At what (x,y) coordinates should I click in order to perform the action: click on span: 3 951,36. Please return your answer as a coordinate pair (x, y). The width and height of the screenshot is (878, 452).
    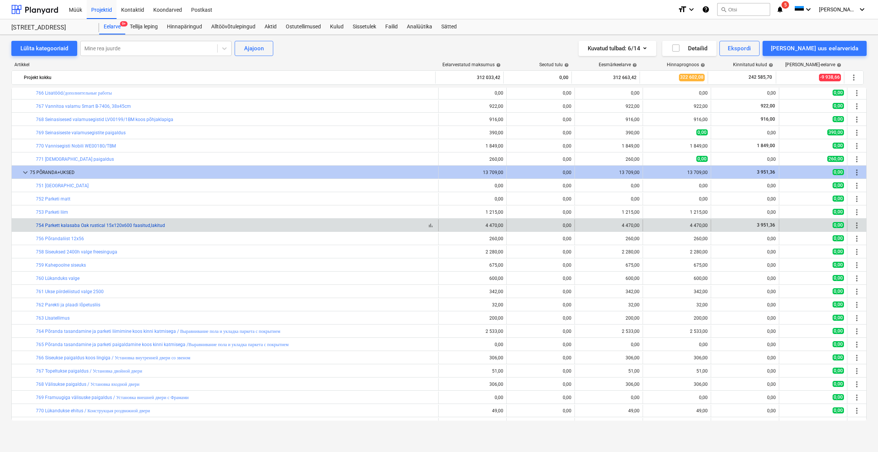
    Looking at the image, I should click on (766, 225).